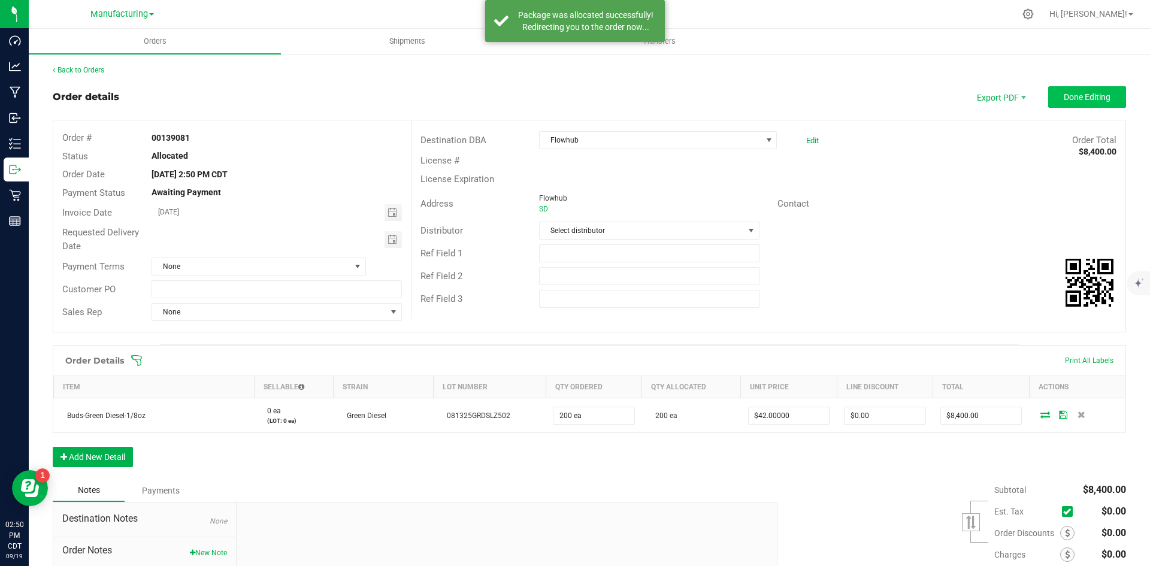 The image size is (1150, 566). I want to click on span: Export PDF, so click(1000, 97).